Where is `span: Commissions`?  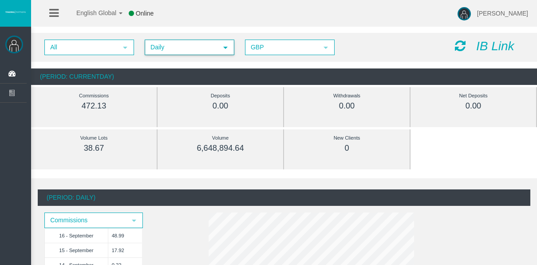 span: Commissions is located at coordinates (86, 220).